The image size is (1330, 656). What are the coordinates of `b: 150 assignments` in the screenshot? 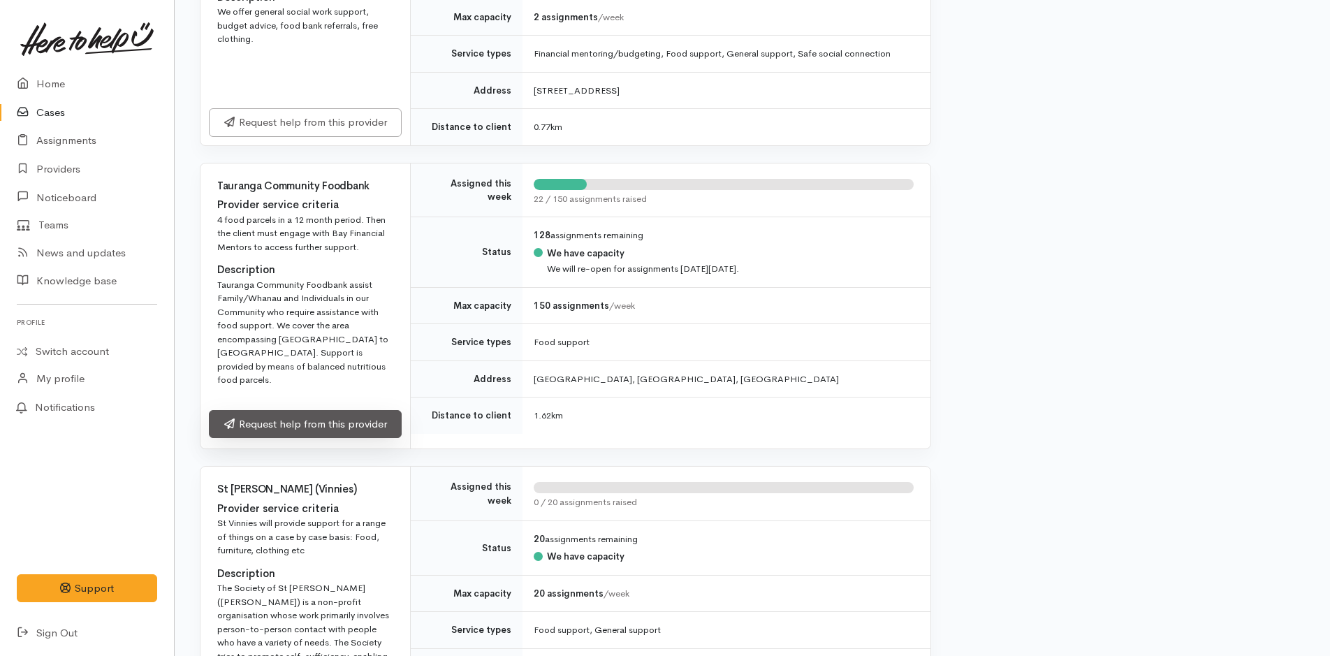 It's located at (571, 305).